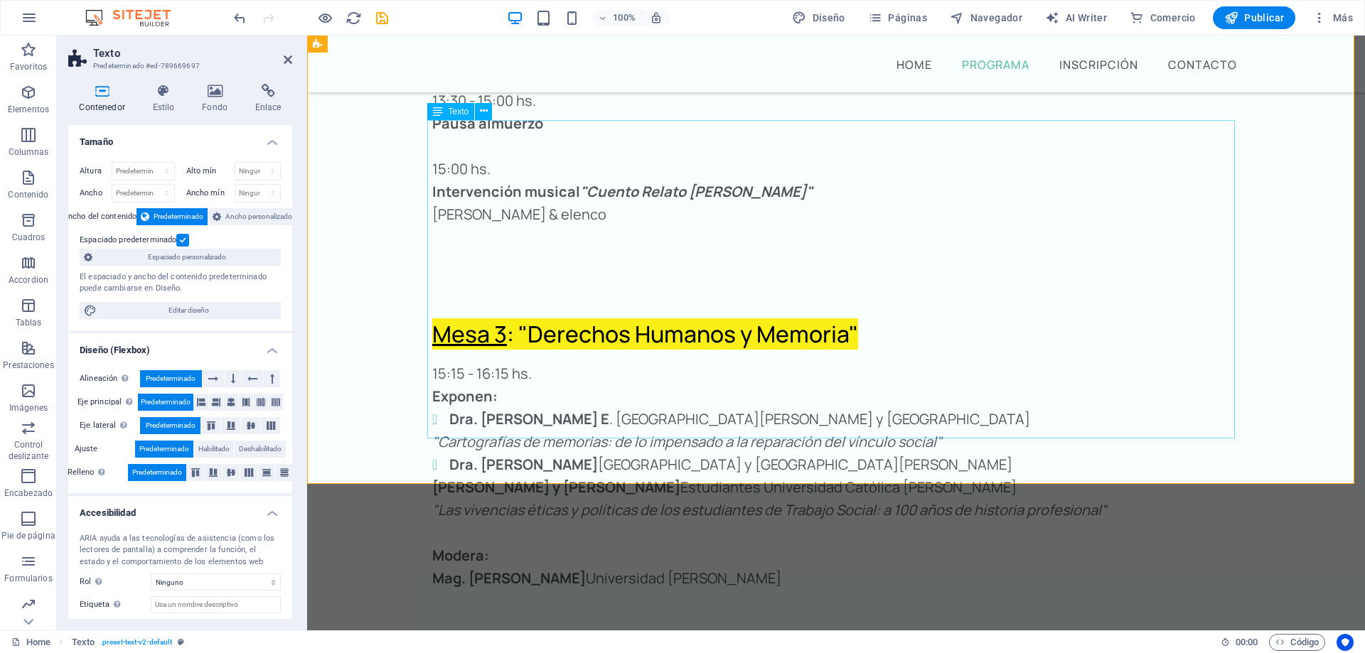 This screenshot has width=1365, height=653. I want to click on button: Diseño, so click(818, 18).